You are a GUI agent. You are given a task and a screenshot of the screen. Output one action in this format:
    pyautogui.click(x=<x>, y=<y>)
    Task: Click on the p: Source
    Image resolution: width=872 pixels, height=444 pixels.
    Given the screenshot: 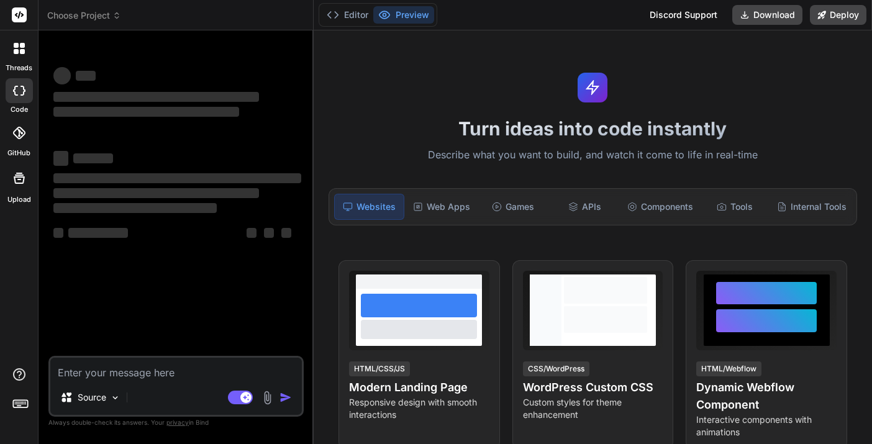 What is the action you would take?
    pyautogui.click(x=92, y=398)
    